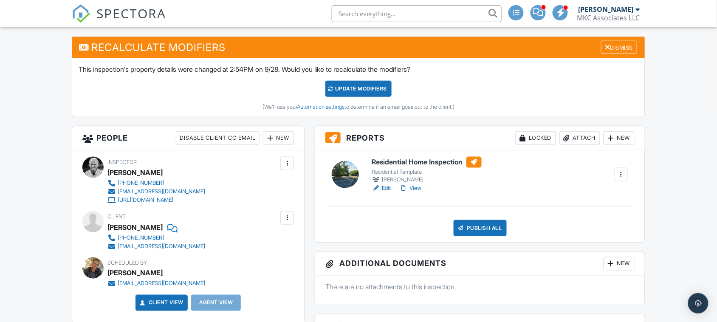  I want to click on div: UPDATE Modifiers, so click(359, 89).